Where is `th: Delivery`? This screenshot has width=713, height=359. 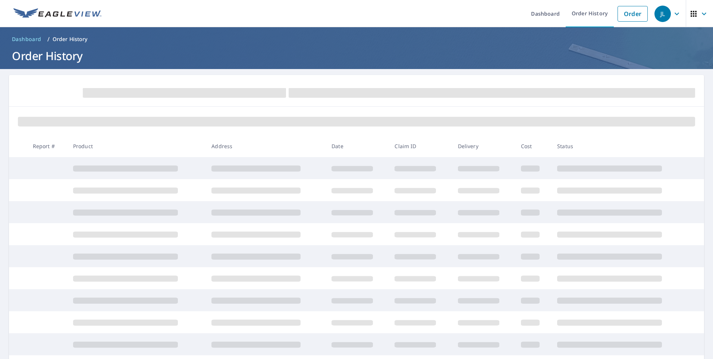
th: Delivery is located at coordinates (484, 146).